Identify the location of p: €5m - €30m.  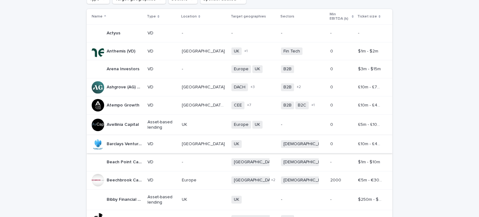
(371, 179).